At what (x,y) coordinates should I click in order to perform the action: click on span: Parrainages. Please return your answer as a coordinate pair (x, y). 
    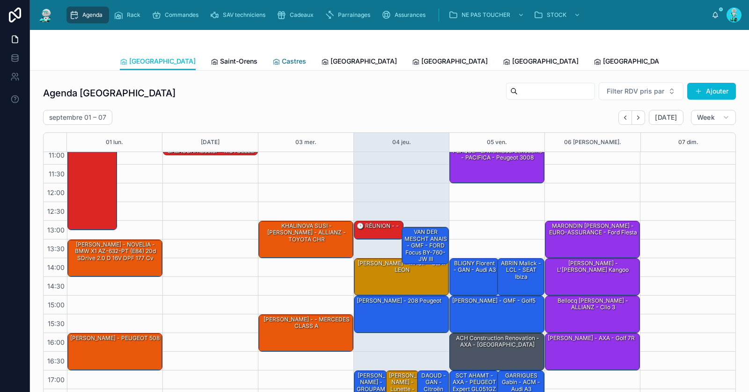
    Looking at the image, I should click on (354, 15).